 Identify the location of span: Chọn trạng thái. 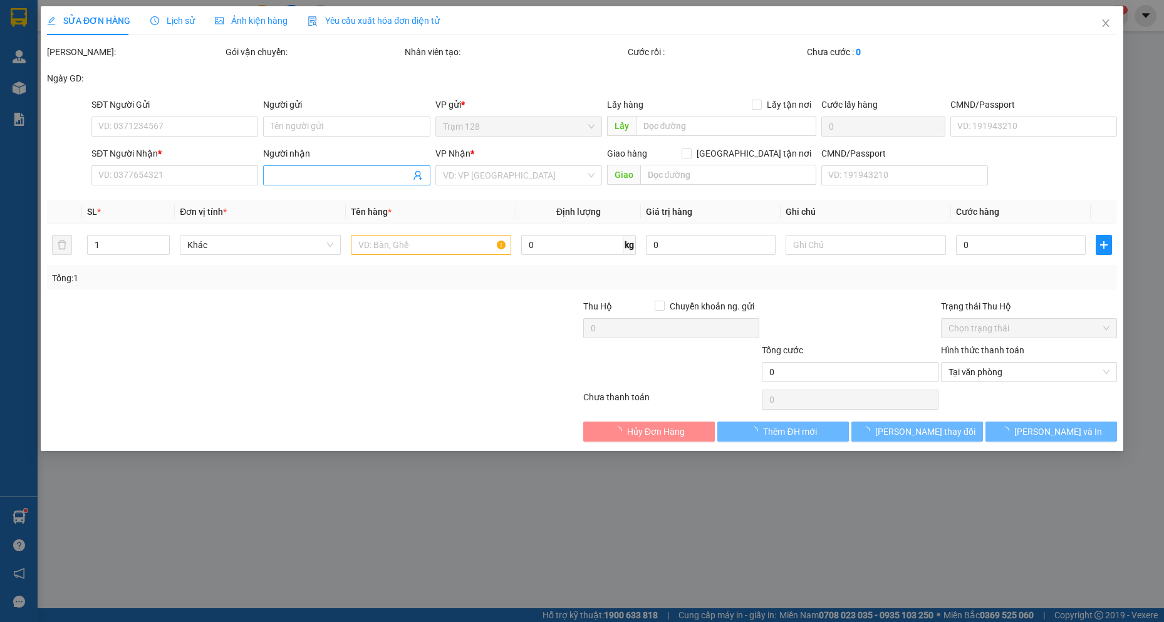
(1029, 328).